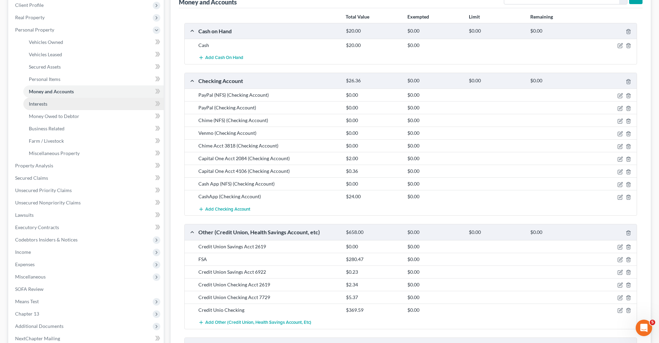 This screenshot has width=659, height=343. I want to click on div: PayPal (NFS) (Checking Account), so click(269, 95).